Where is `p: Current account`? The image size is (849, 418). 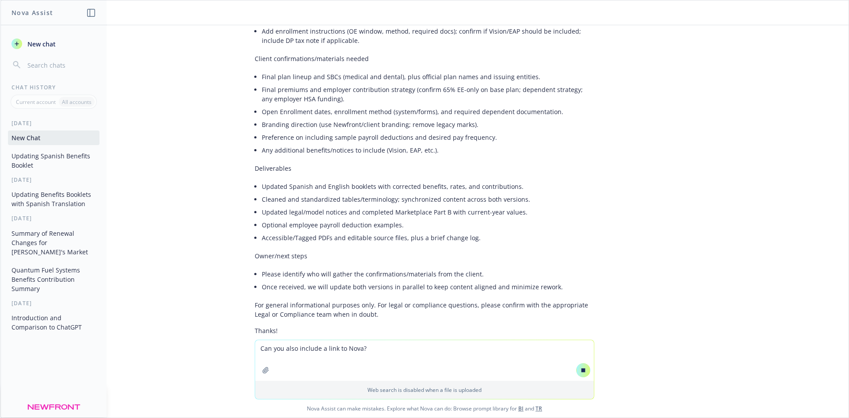
p: Current account is located at coordinates (36, 102).